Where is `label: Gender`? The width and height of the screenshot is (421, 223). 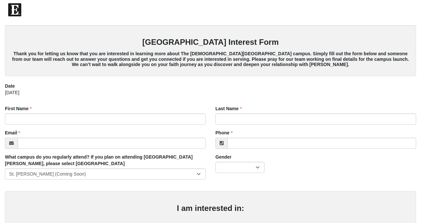 label: Gender is located at coordinates (223, 157).